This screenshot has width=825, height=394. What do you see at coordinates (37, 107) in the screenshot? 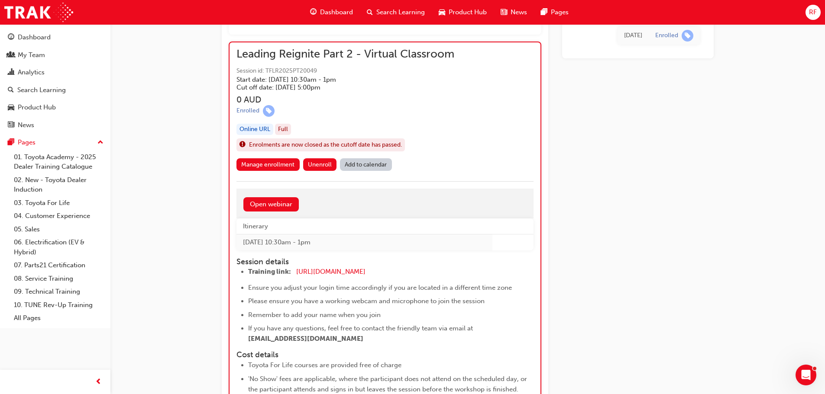
I see `div: Product Hub` at bounding box center [37, 107].